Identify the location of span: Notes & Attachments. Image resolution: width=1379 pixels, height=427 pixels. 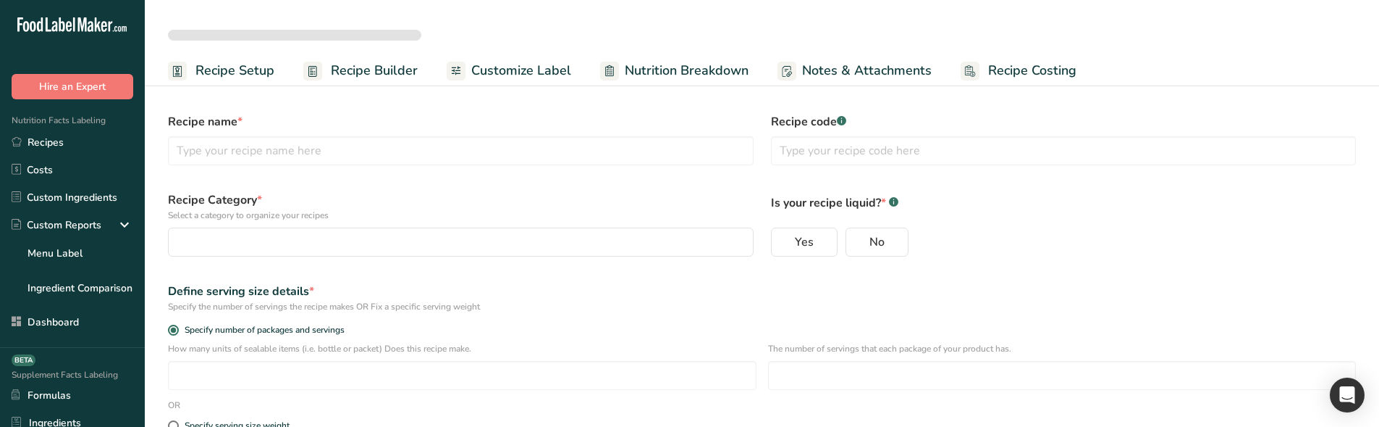
(867, 70).